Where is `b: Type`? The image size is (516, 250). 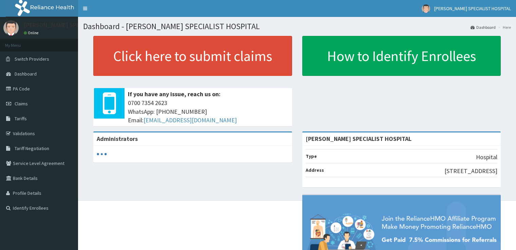 b: Type is located at coordinates (311, 156).